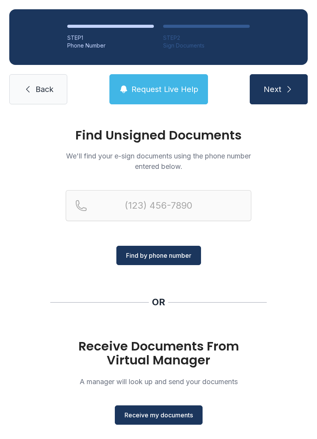 This screenshot has width=317, height=439. What do you see at coordinates (206, 46) in the screenshot?
I see `div: Sign Documents` at bounding box center [206, 46].